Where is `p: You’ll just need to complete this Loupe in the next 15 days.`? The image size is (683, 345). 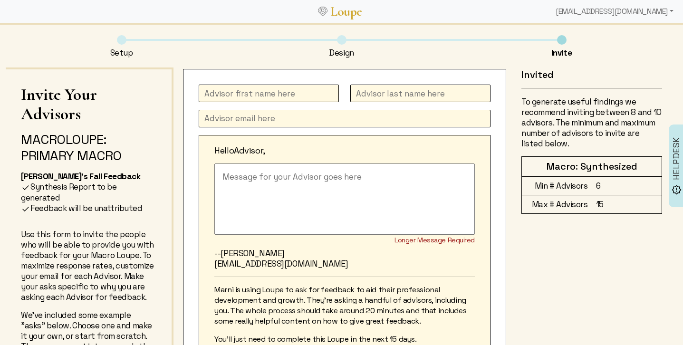 p: You’ll just need to complete this Loupe in the next 15 days. is located at coordinates (344, 339).